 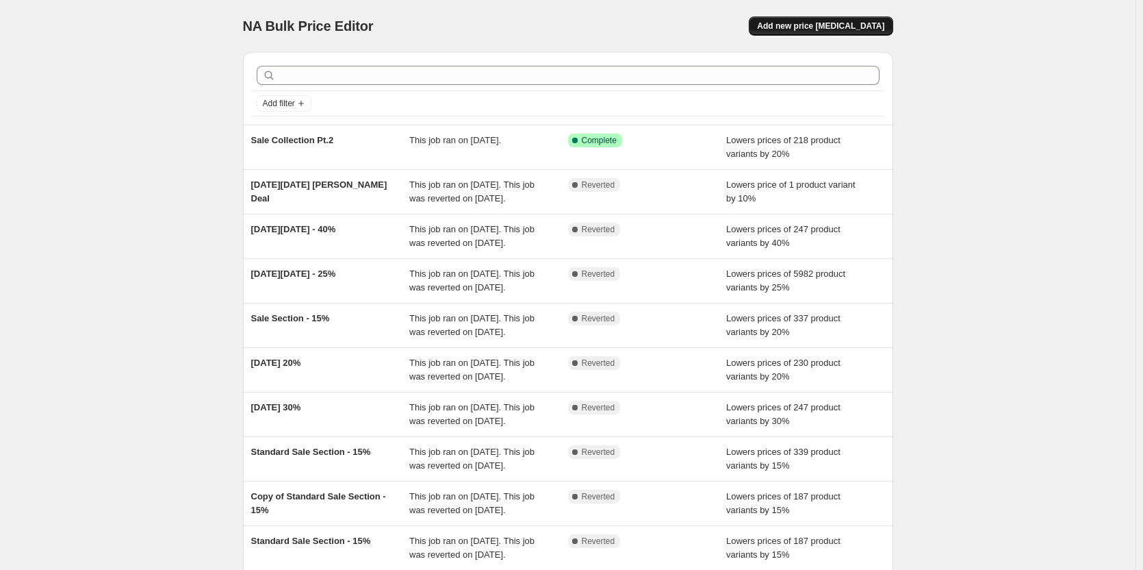 What do you see at coordinates (279, 103) in the screenshot?
I see `span: Add filter` at bounding box center [279, 103].